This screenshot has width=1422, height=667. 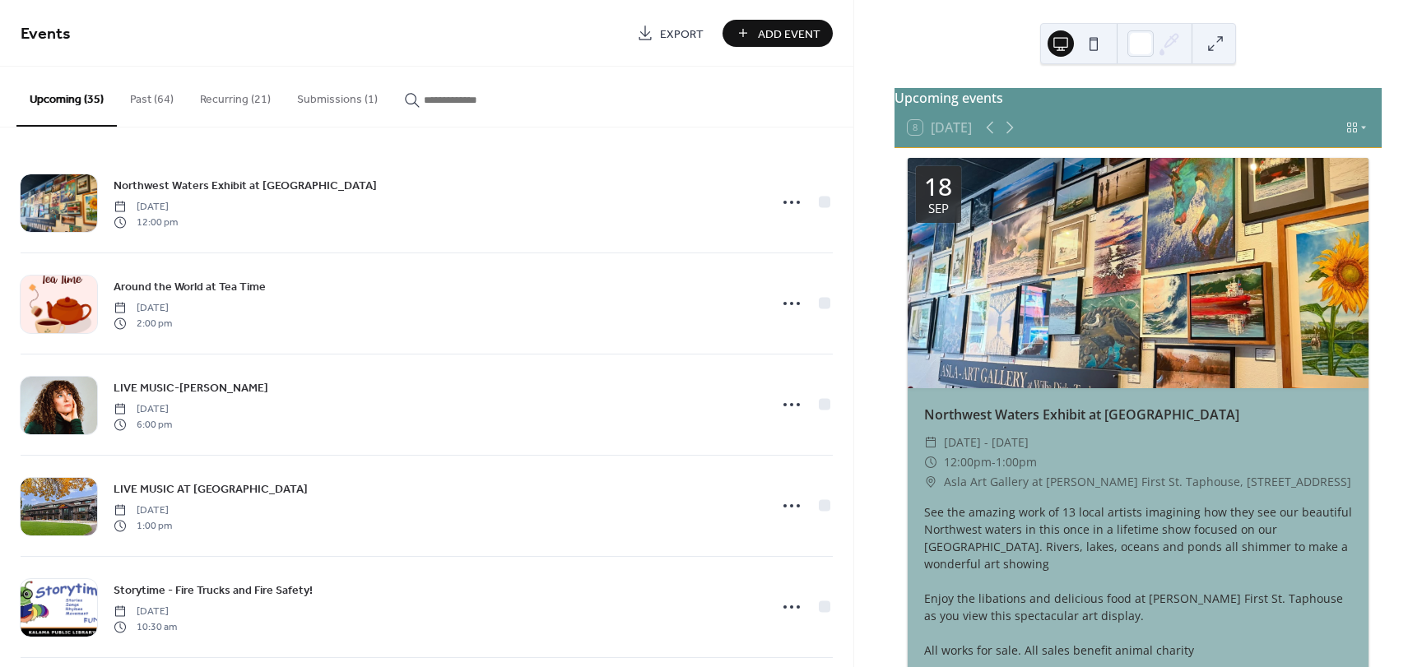 I want to click on span: 10:30 am, so click(x=145, y=627).